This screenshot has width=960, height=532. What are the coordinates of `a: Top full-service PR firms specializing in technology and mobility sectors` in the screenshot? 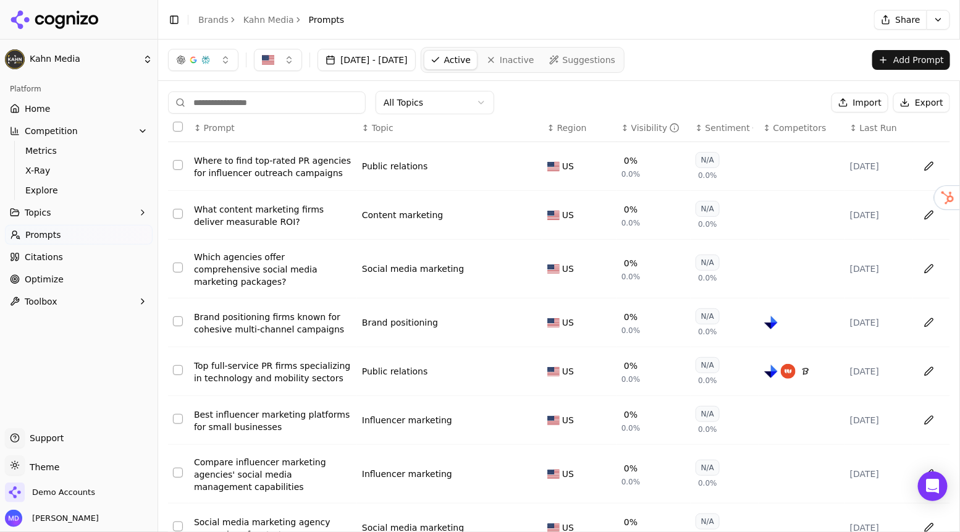 It's located at (273, 372).